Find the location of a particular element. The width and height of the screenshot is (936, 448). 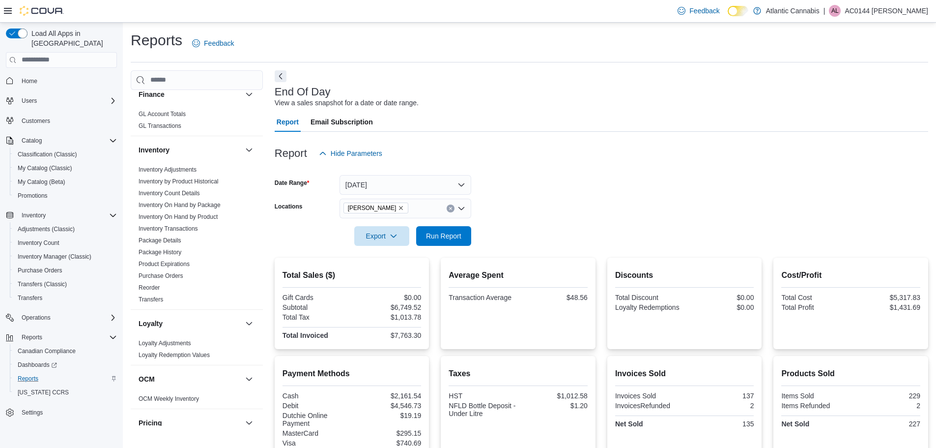

img: Cova is located at coordinates (42, 11).